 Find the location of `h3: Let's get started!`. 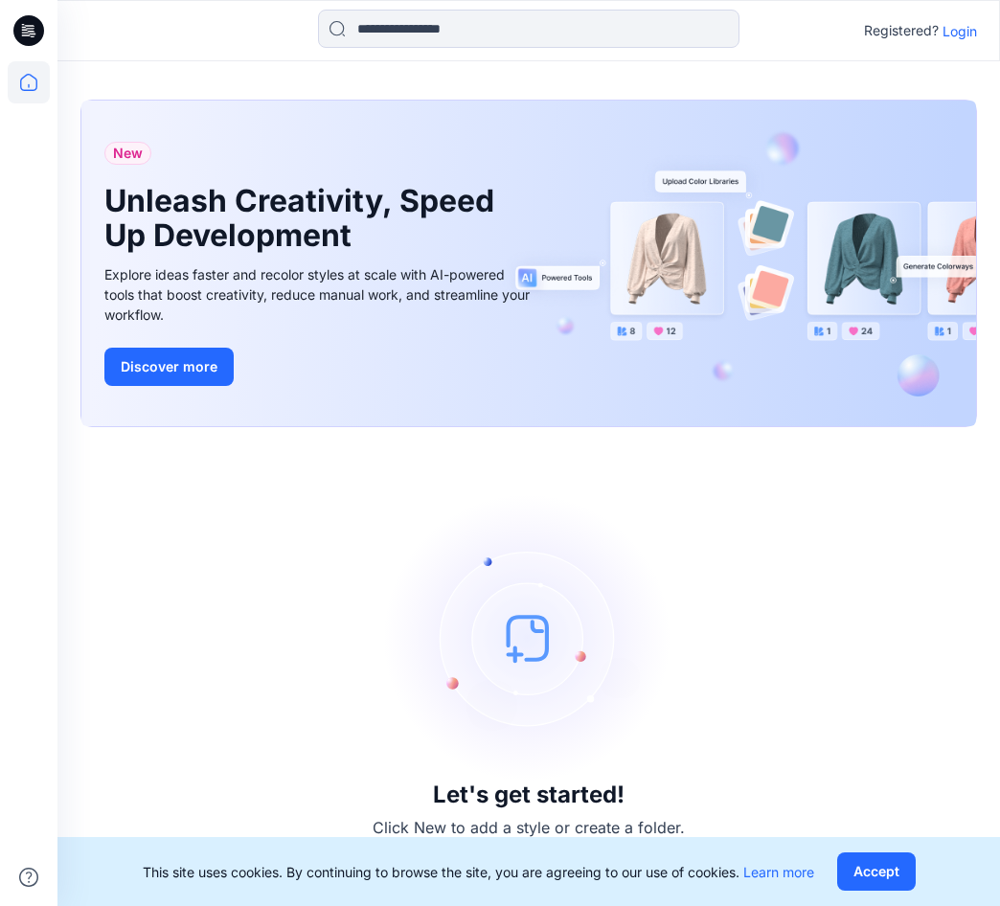

h3: Let's get started! is located at coordinates (529, 795).